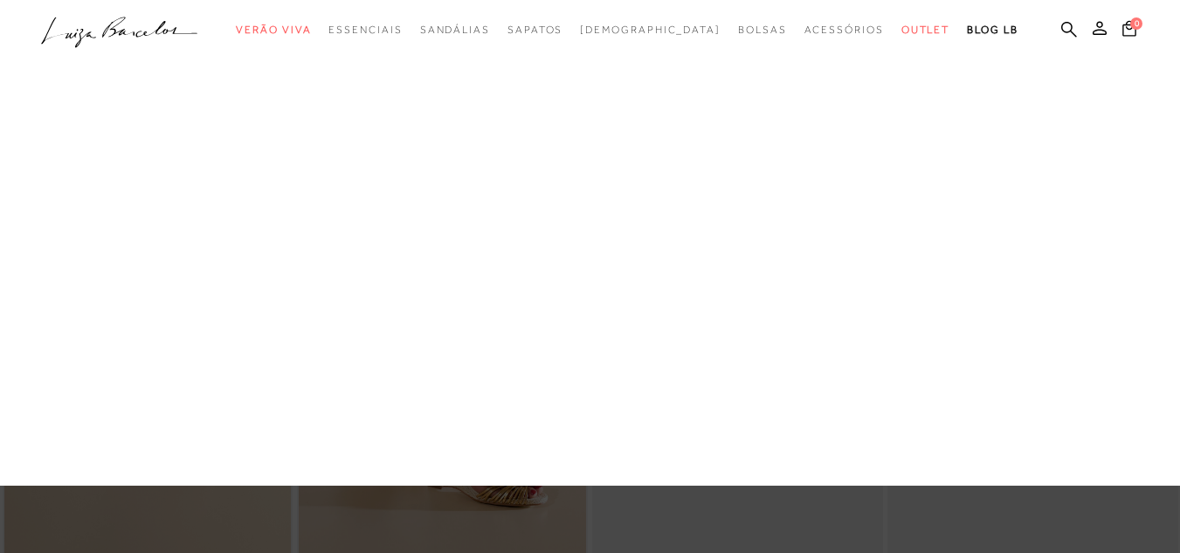  Describe the element at coordinates (926, 30) in the screenshot. I see `span: Outlet` at that location.